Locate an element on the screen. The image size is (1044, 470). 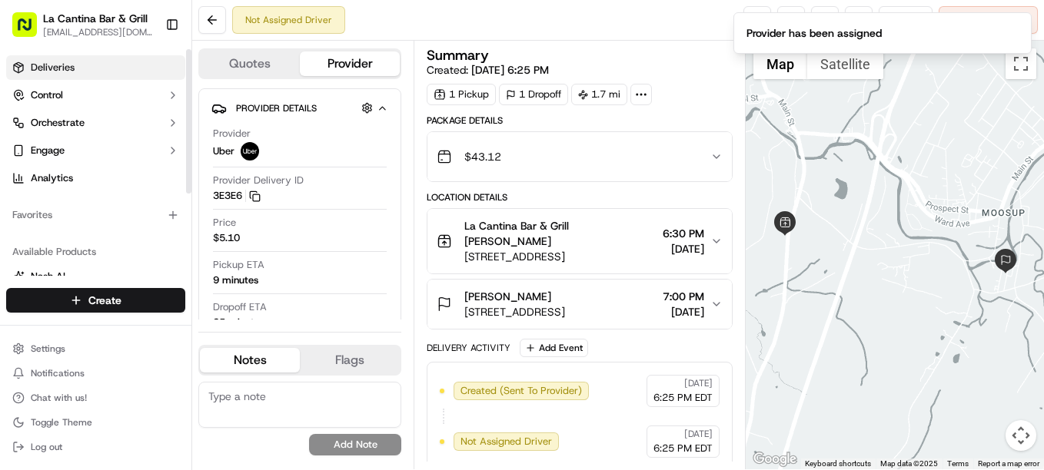
span: Not Assigned Driver is located at coordinates (506, 442).